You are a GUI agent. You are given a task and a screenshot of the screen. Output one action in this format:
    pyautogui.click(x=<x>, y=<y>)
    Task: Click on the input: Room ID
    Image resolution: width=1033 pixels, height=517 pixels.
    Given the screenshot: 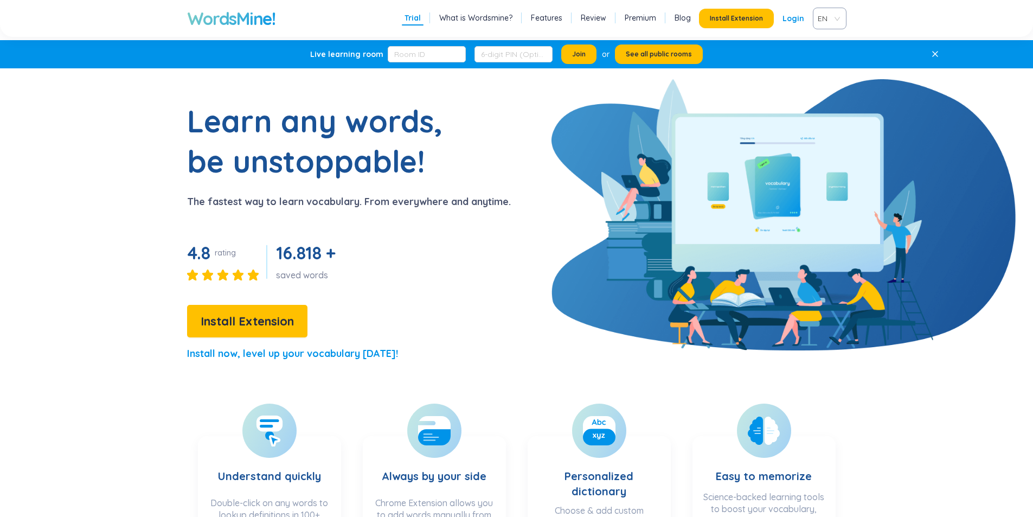 What is the action you would take?
    pyautogui.click(x=427, y=54)
    